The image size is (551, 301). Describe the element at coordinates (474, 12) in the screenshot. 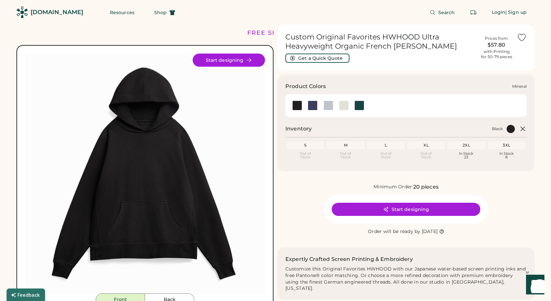

I see `button: Retrieve an order` at that location.